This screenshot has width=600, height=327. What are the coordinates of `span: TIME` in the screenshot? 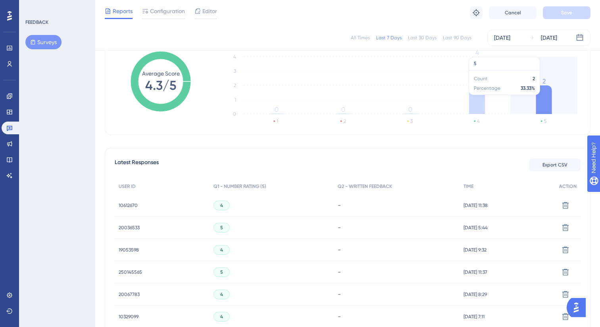 It's located at (468, 186).